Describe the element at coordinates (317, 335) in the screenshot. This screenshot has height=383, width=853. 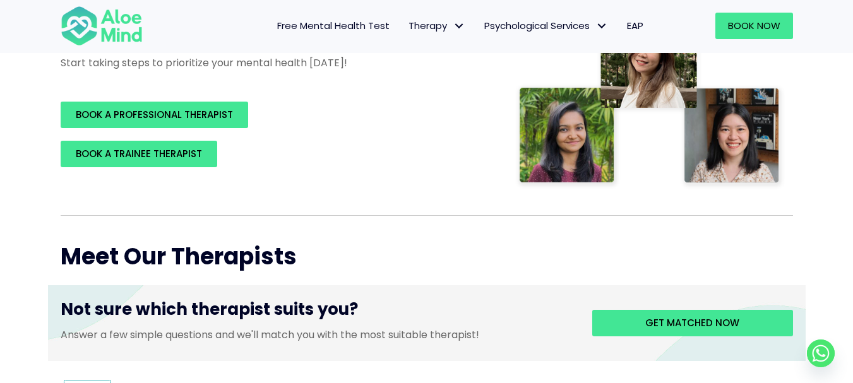
I see `p: Answer a few simple questions and we'll match you with the most suitable therapist!` at that location.